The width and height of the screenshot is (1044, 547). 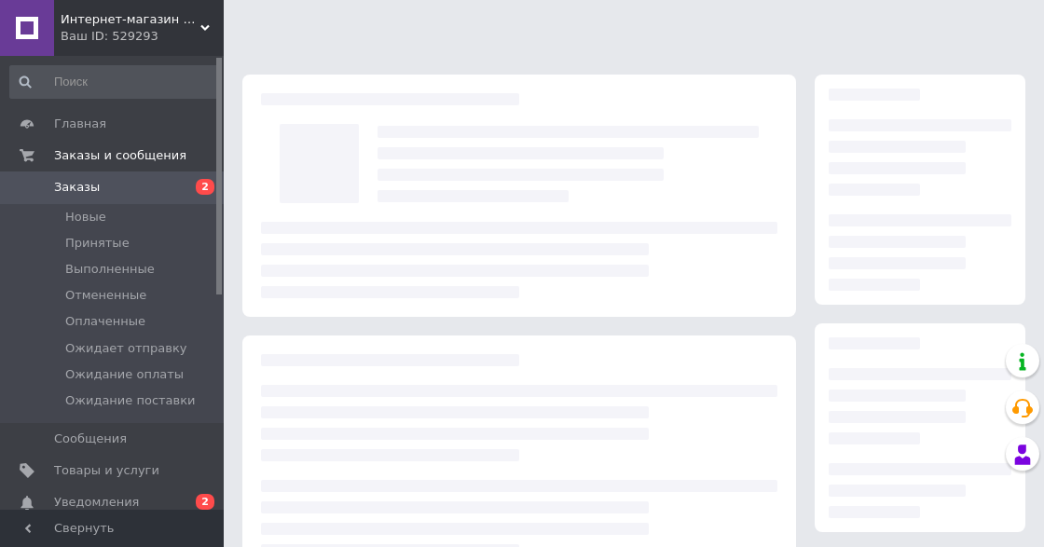 What do you see at coordinates (86, 217) in the screenshot?
I see `span: Новые` at bounding box center [86, 217].